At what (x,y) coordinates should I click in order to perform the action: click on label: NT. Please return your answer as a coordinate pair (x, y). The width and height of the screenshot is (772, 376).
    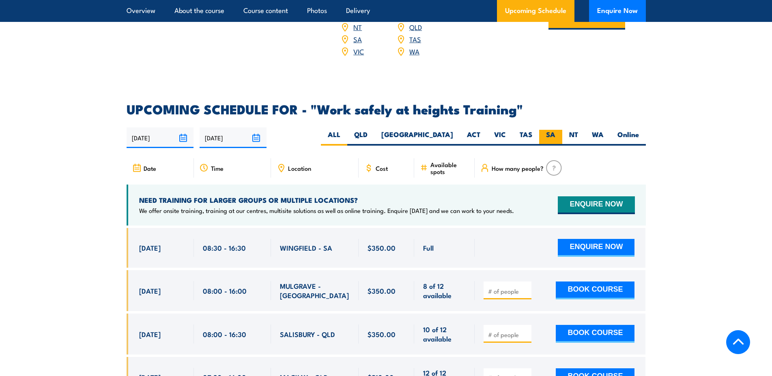
    Looking at the image, I should click on (574, 138).